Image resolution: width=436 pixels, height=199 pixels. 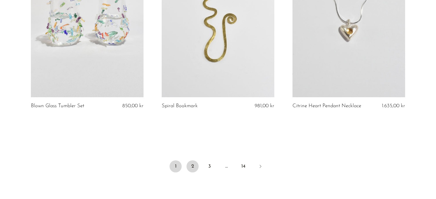 What do you see at coordinates (179, 106) in the screenshot?
I see `a: Spiral Bookmark` at bounding box center [179, 106].